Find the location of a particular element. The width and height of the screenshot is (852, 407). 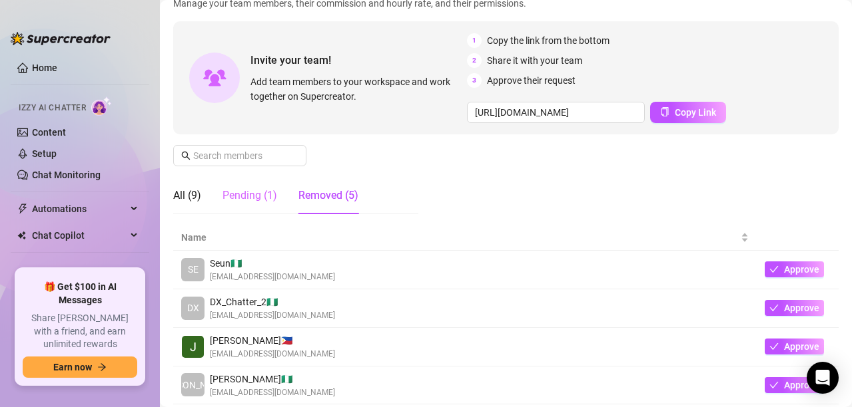

span: Copy the link from the bottom is located at coordinates (548, 41).